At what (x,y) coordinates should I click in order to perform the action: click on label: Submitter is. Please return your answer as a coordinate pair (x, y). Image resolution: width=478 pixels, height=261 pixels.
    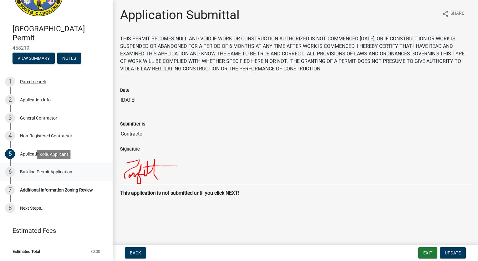
    Looking at the image, I should click on (133, 124).